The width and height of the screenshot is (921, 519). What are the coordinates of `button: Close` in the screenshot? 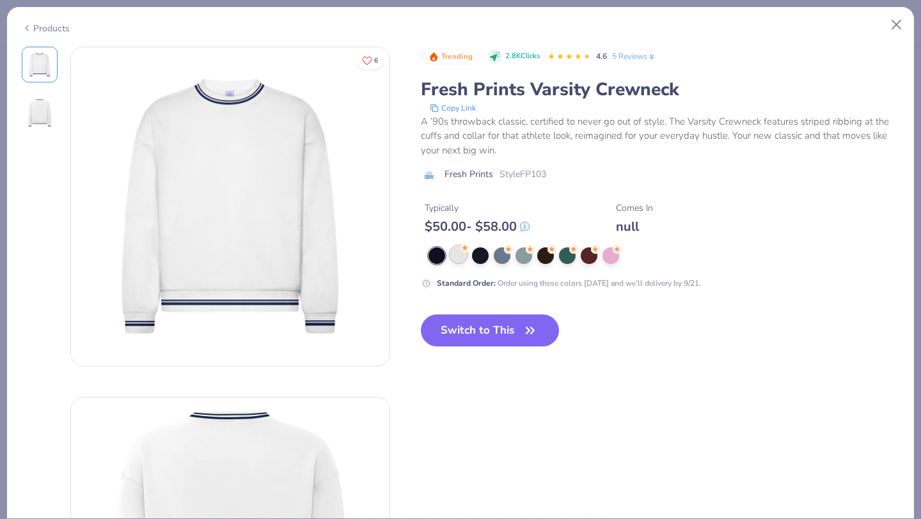 It's located at (897, 25).